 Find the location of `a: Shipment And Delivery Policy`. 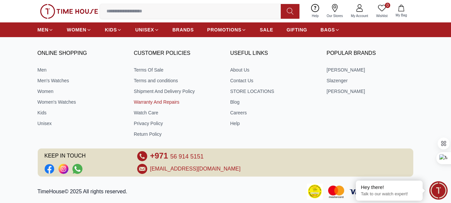

a: Shipment And Delivery Policy is located at coordinates (177, 91).